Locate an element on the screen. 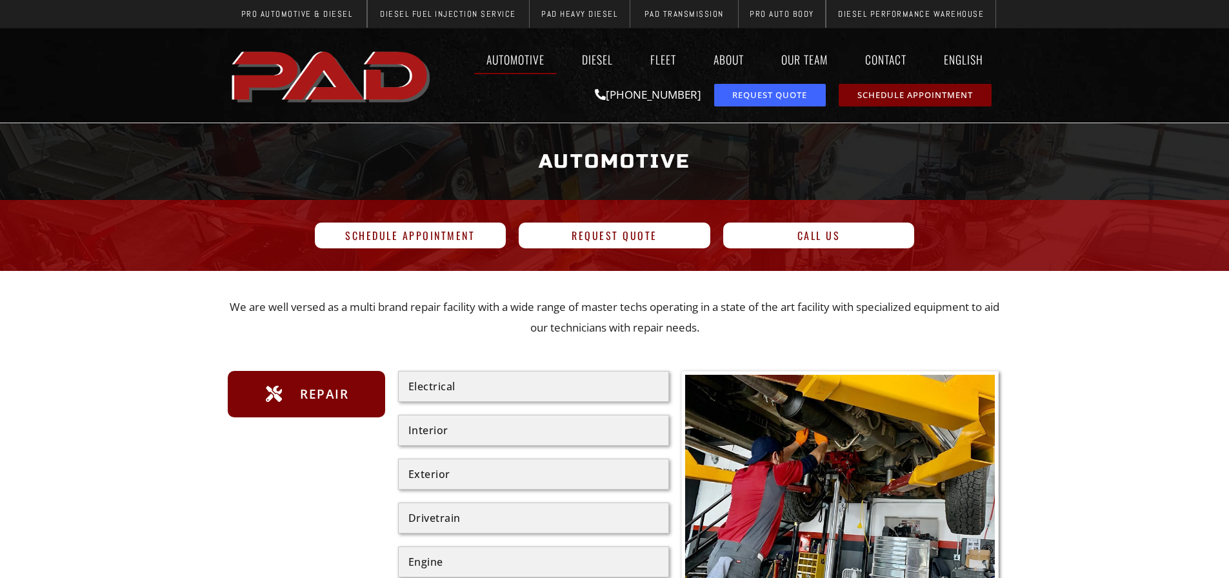 This screenshot has height=578, width=1229. span: Repair is located at coordinates (323, 394).